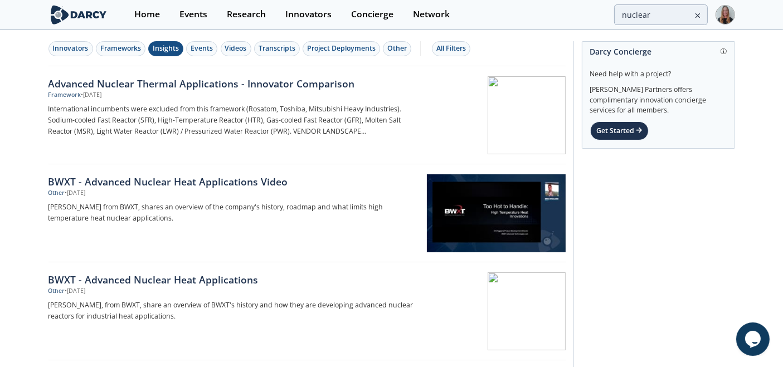 The width and height of the screenshot is (783, 367). I want to click on button: Videos, so click(236, 48).